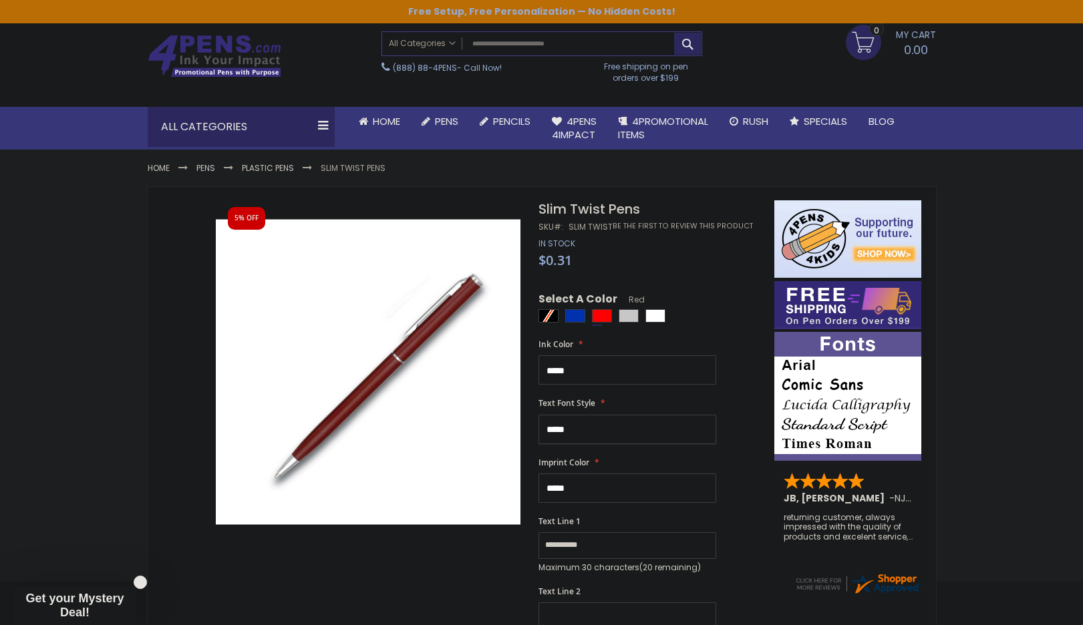 This screenshot has width=1083, height=625. What do you see at coordinates (589, 209) in the screenshot?
I see `span: Slim Twist Pens` at bounding box center [589, 209].